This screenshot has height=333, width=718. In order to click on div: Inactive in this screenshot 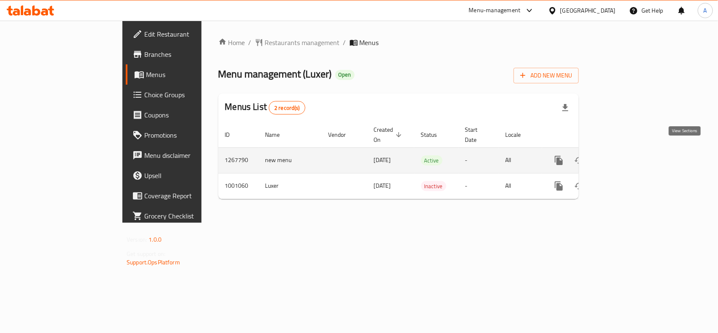, I will do `click(434, 186)`.